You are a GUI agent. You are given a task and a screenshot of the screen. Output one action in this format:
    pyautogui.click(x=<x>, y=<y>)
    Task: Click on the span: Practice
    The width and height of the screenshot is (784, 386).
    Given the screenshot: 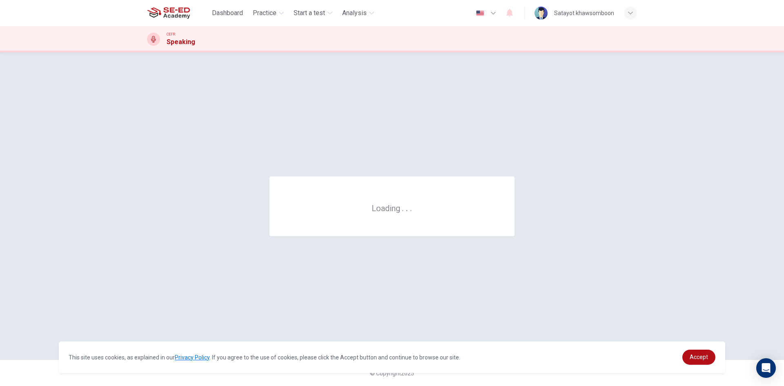 What is the action you would take?
    pyautogui.click(x=265, y=13)
    